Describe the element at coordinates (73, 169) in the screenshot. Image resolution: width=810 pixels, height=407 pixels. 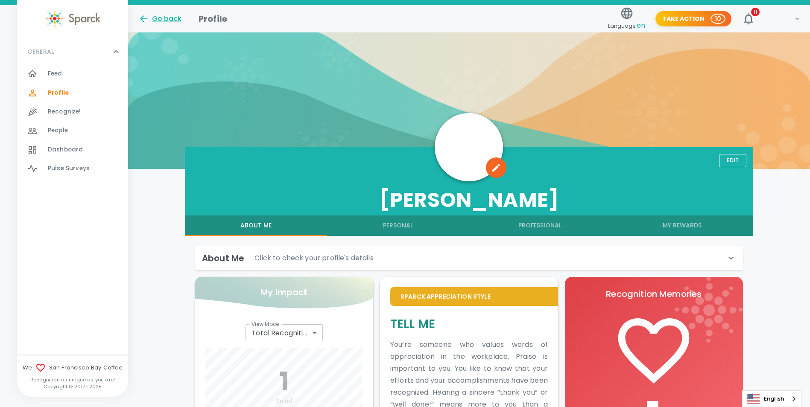
I see `div: Pulse Surveys` at that location.